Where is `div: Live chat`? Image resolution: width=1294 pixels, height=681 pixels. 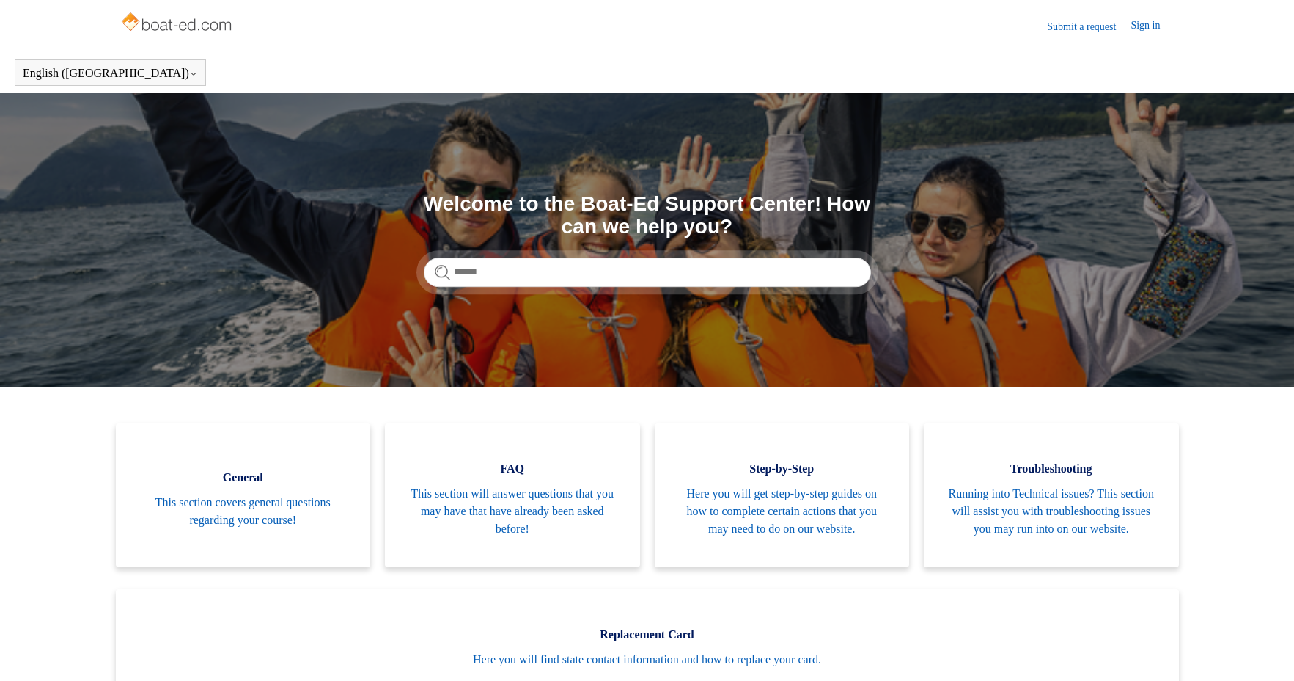 div: Live chat is located at coordinates (1264, 650).